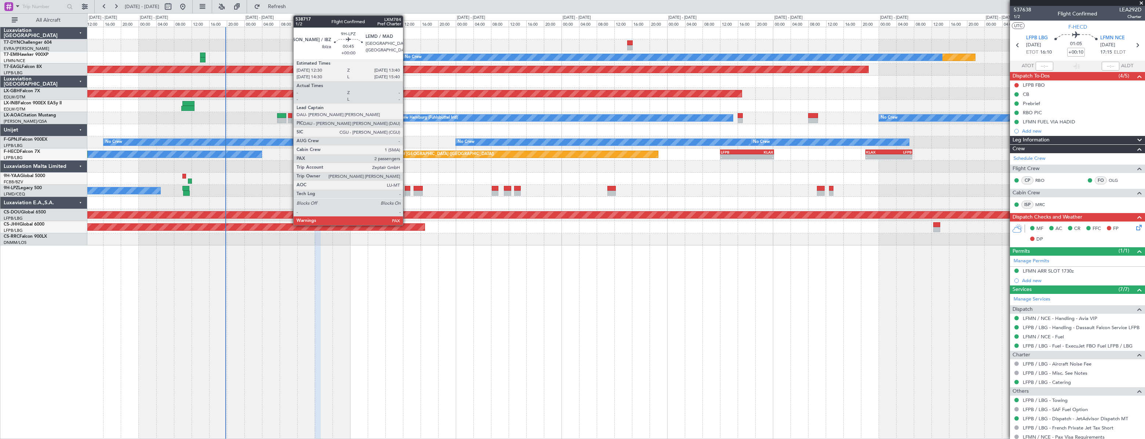 This screenshot has height=439, width=1145. Describe the element at coordinates (1124, 250) in the screenshot. I see `span: (1/1)` at that location.